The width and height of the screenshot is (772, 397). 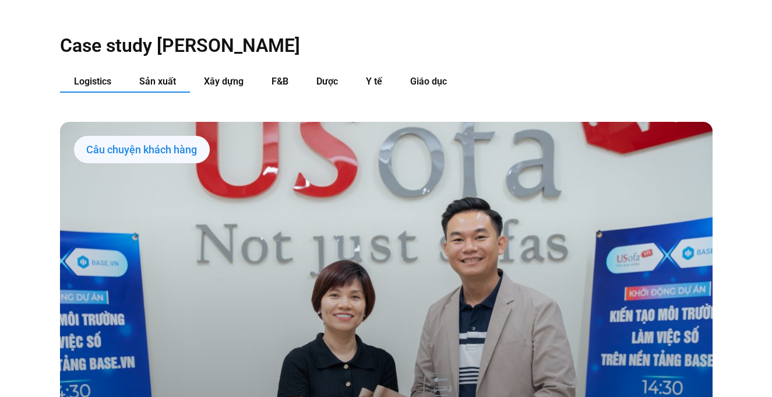 I want to click on span: Sản xuất, so click(x=157, y=81).